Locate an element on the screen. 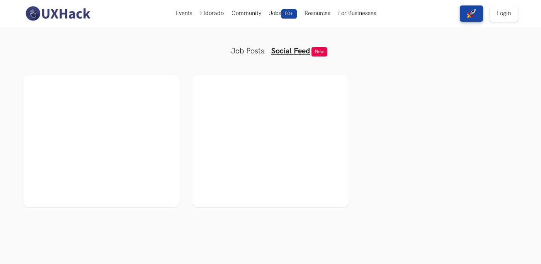 The image size is (541, 264). img: rocket is located at coordinates (472, 14).